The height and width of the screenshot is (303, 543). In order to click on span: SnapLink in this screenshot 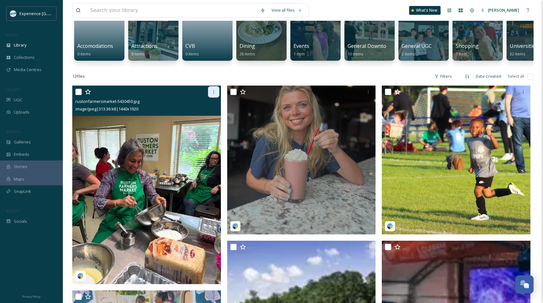, I will do `click(22, 191)`.